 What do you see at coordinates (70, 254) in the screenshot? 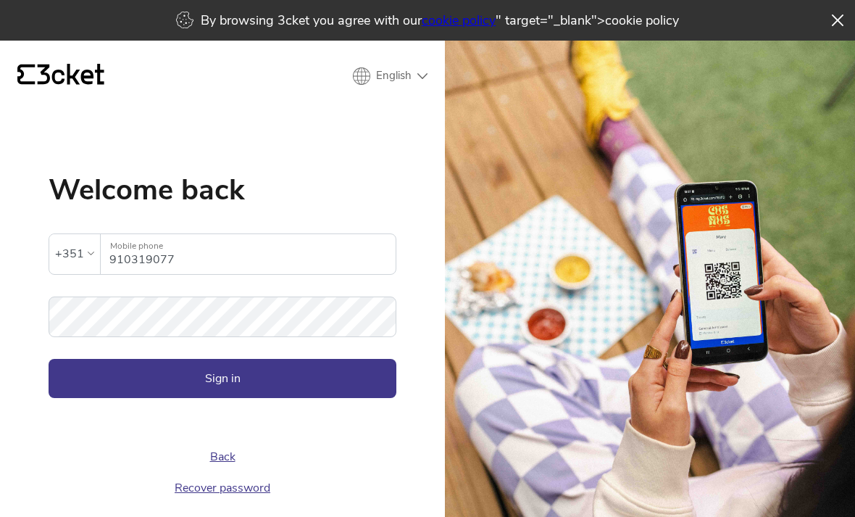
I see `div: +351` at bounding box center [70, 254].